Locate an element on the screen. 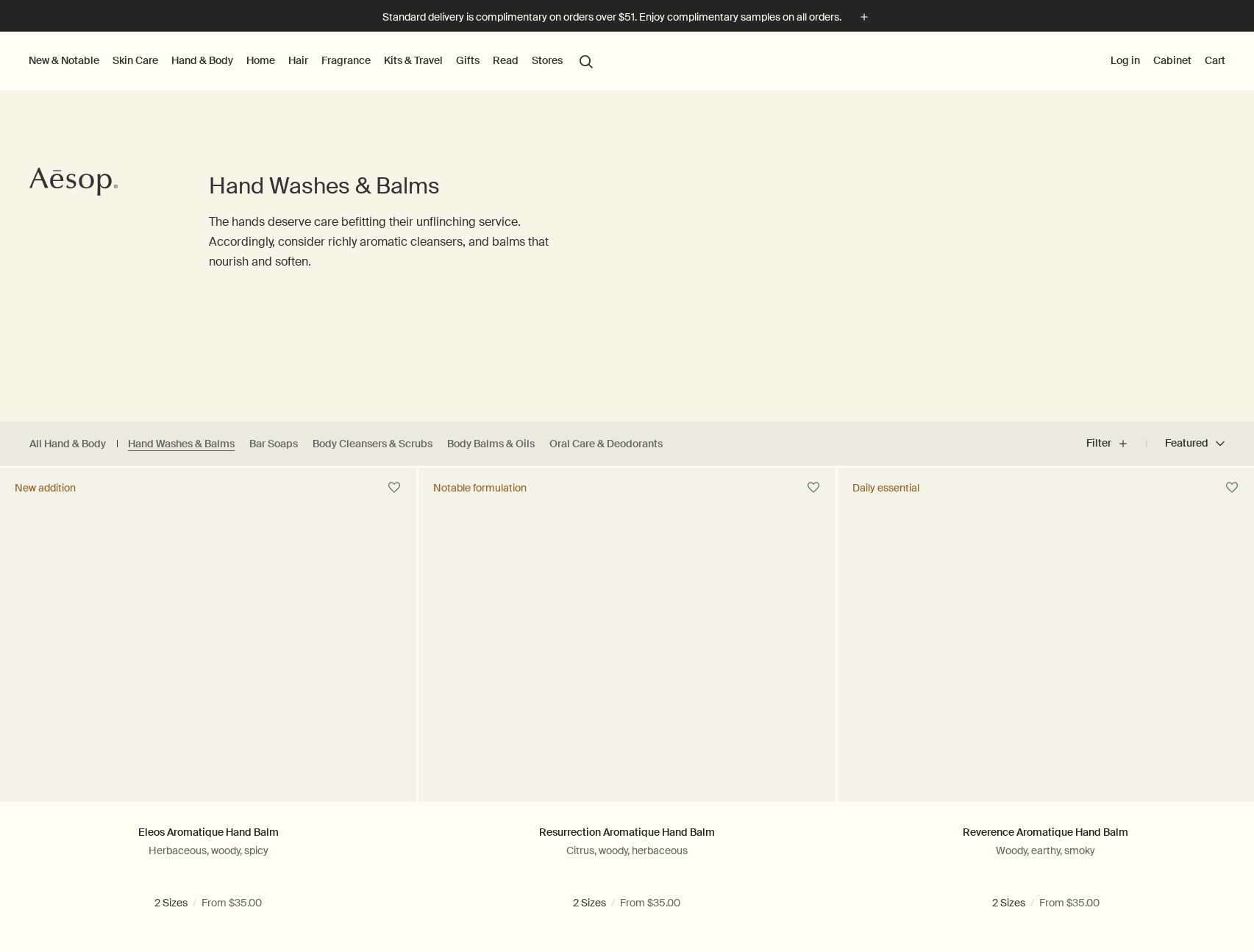 The height and width of the screenshot is (952, 1254). a: Read is located at coordinates (505, 60).